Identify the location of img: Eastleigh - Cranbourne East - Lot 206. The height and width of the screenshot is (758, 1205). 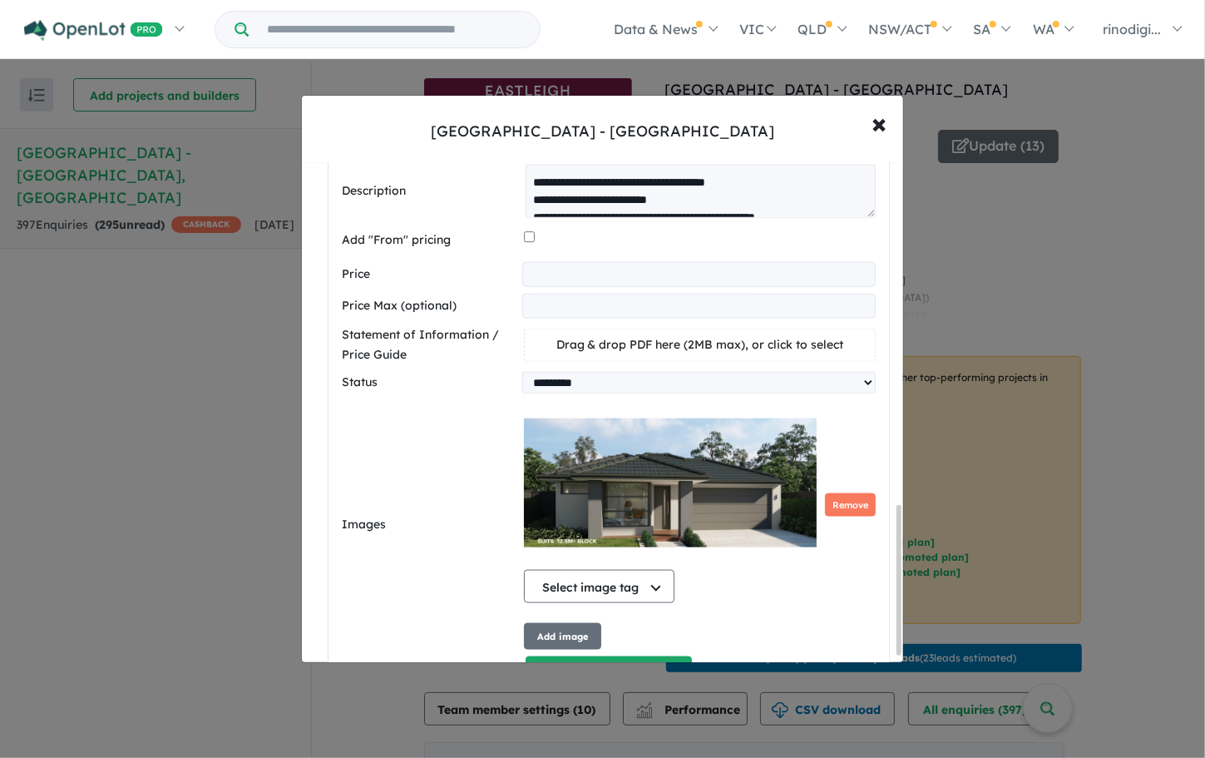
(669, 483).